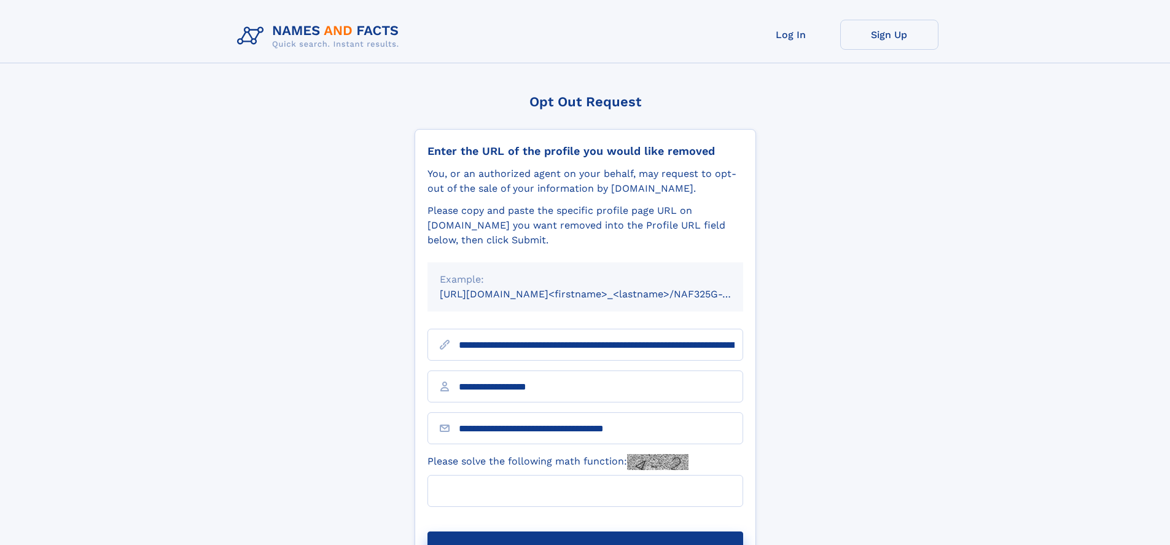 Image resolution: width=1170 pixels, height=545 pixels. Describe the element at coordinates (791, 34) in the screenshot. I see `a: Log In` at that location.